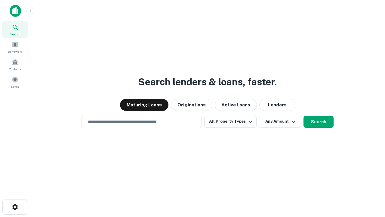 This screenshot has height=217, width=385. Describe the element at coordinates (15, 69) in the screenshot. I see `span: Contacts` at that location.